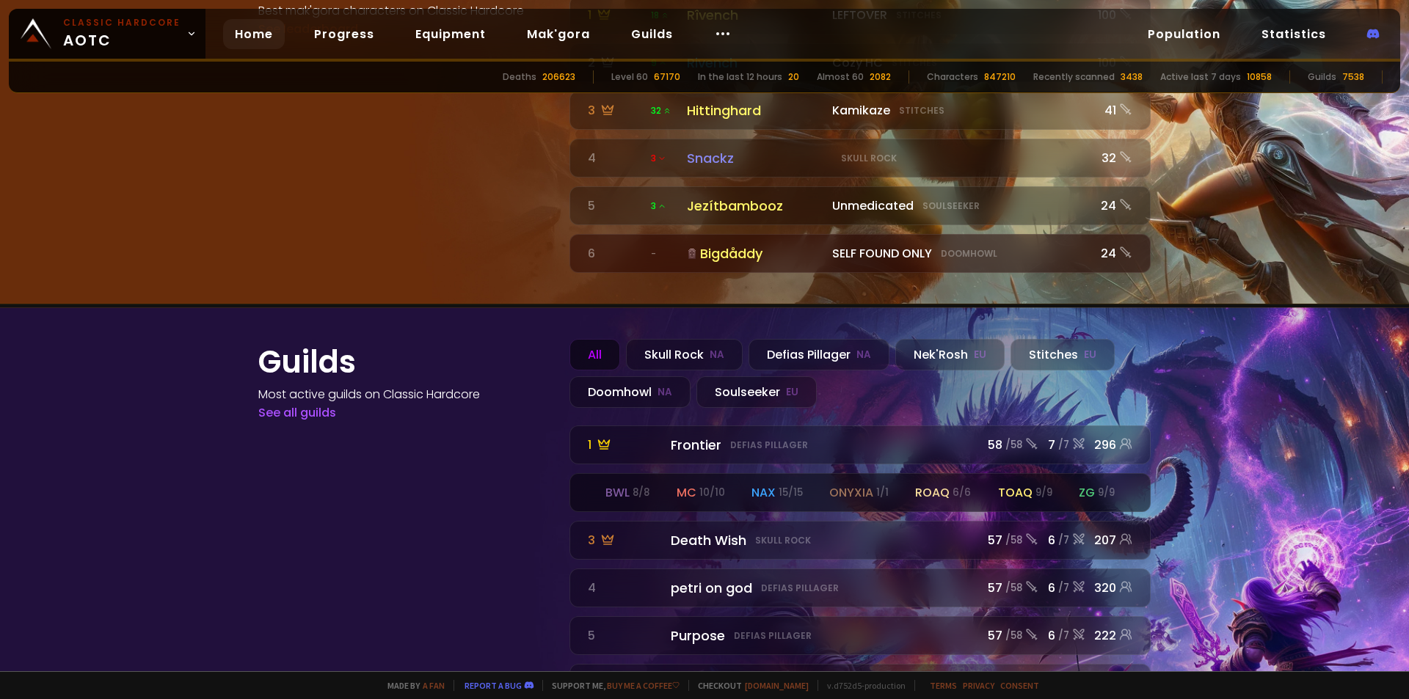 This screenshot has width=1409, height=699. I want to click on div: In the last 12 hours, so click(740, 77).